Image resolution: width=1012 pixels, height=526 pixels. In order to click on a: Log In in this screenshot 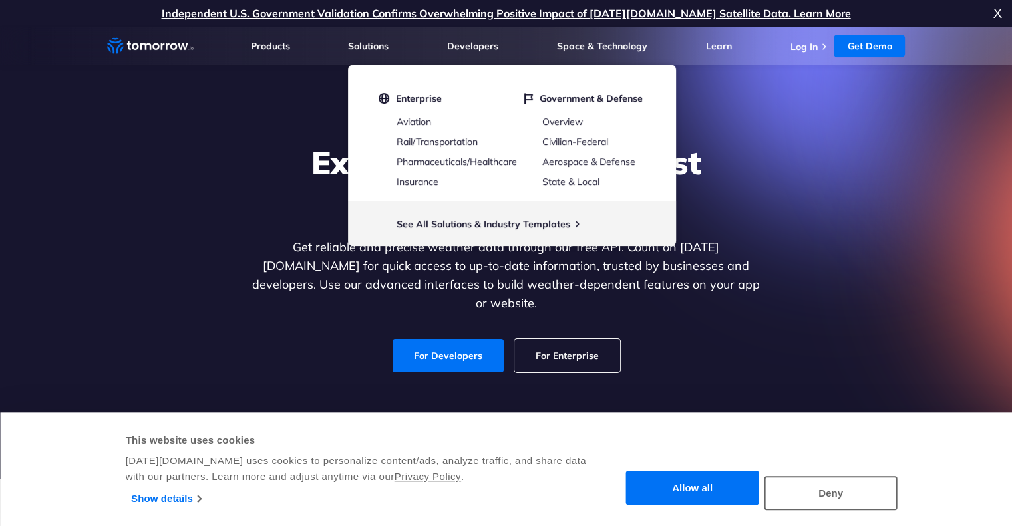, I will do `click(803, 47)`.